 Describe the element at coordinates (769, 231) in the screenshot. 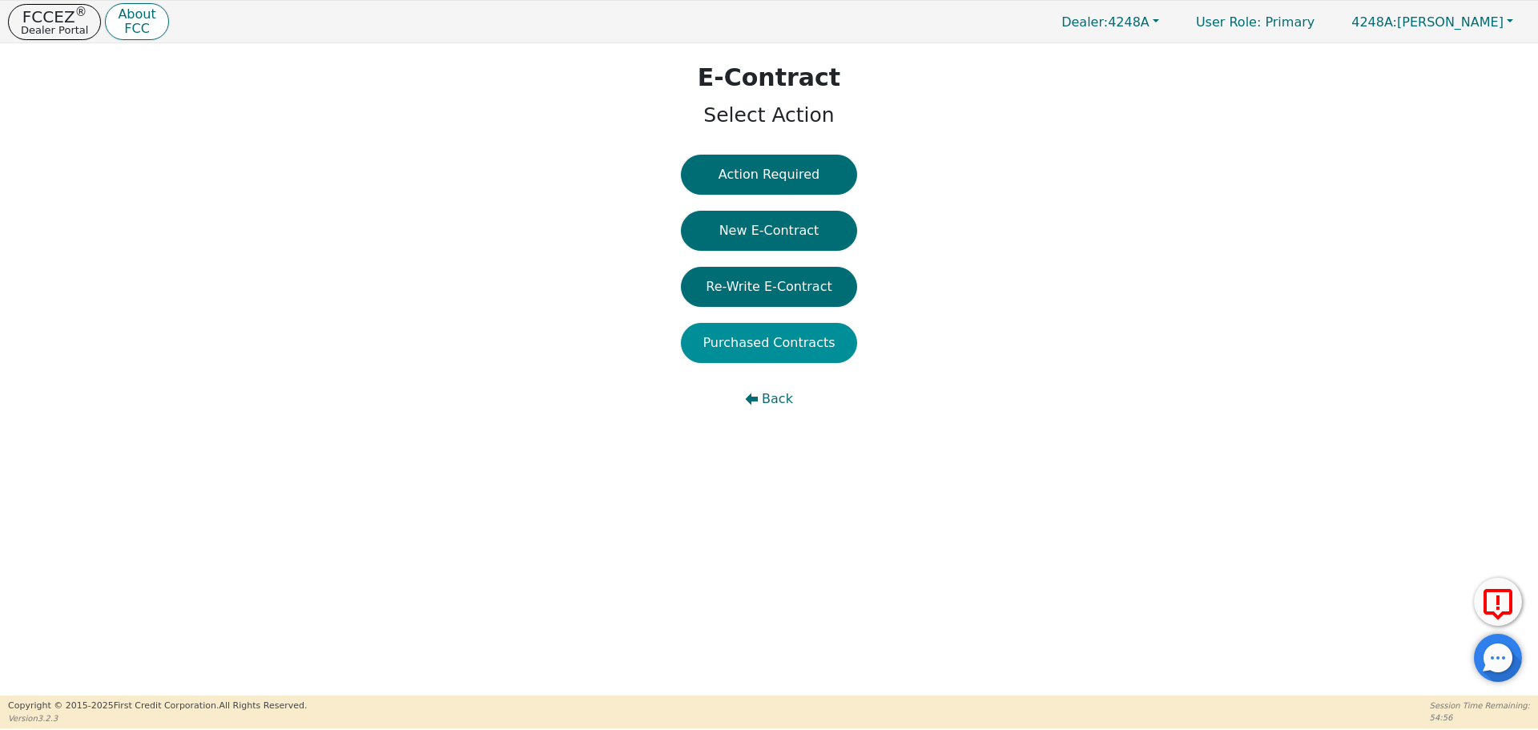

I see `button: New E-Contract` at that location.